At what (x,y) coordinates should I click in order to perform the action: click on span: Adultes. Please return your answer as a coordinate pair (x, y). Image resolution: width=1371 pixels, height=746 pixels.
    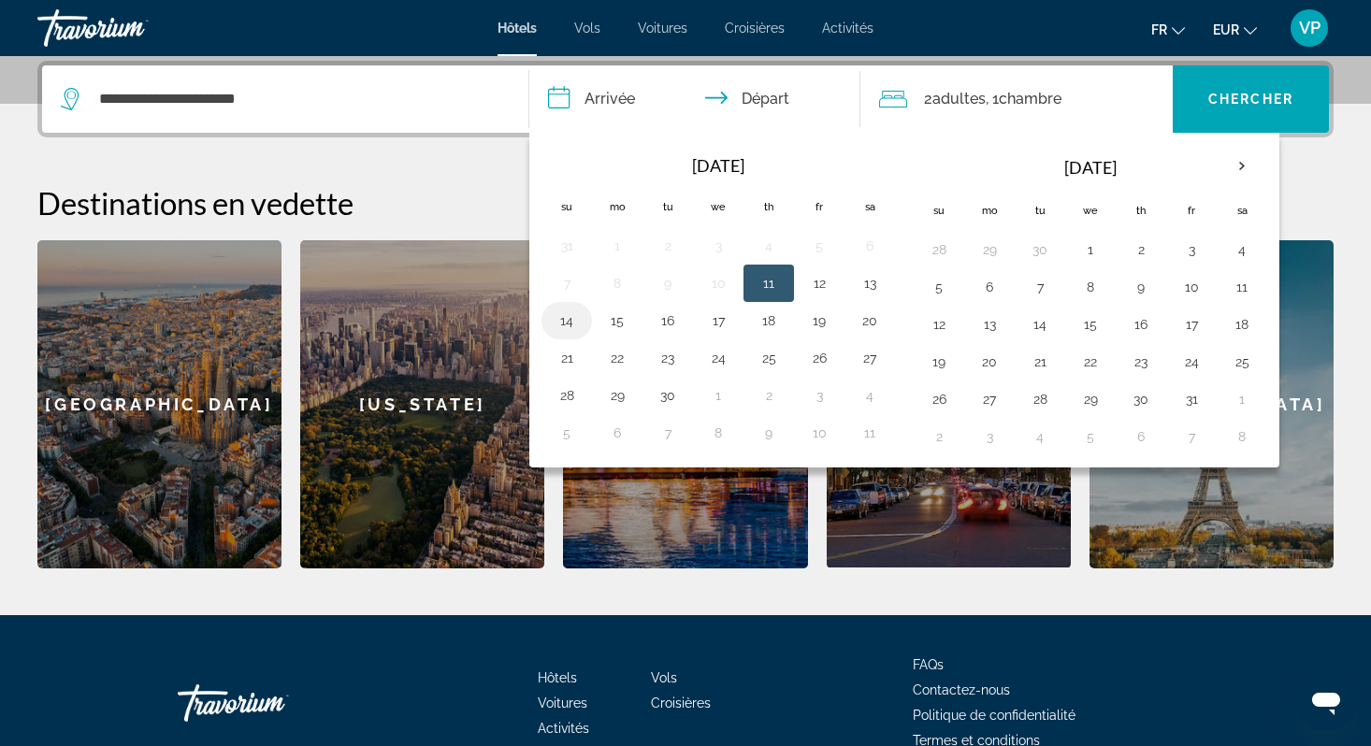
    Looking at the image, I should click on (958, 98).